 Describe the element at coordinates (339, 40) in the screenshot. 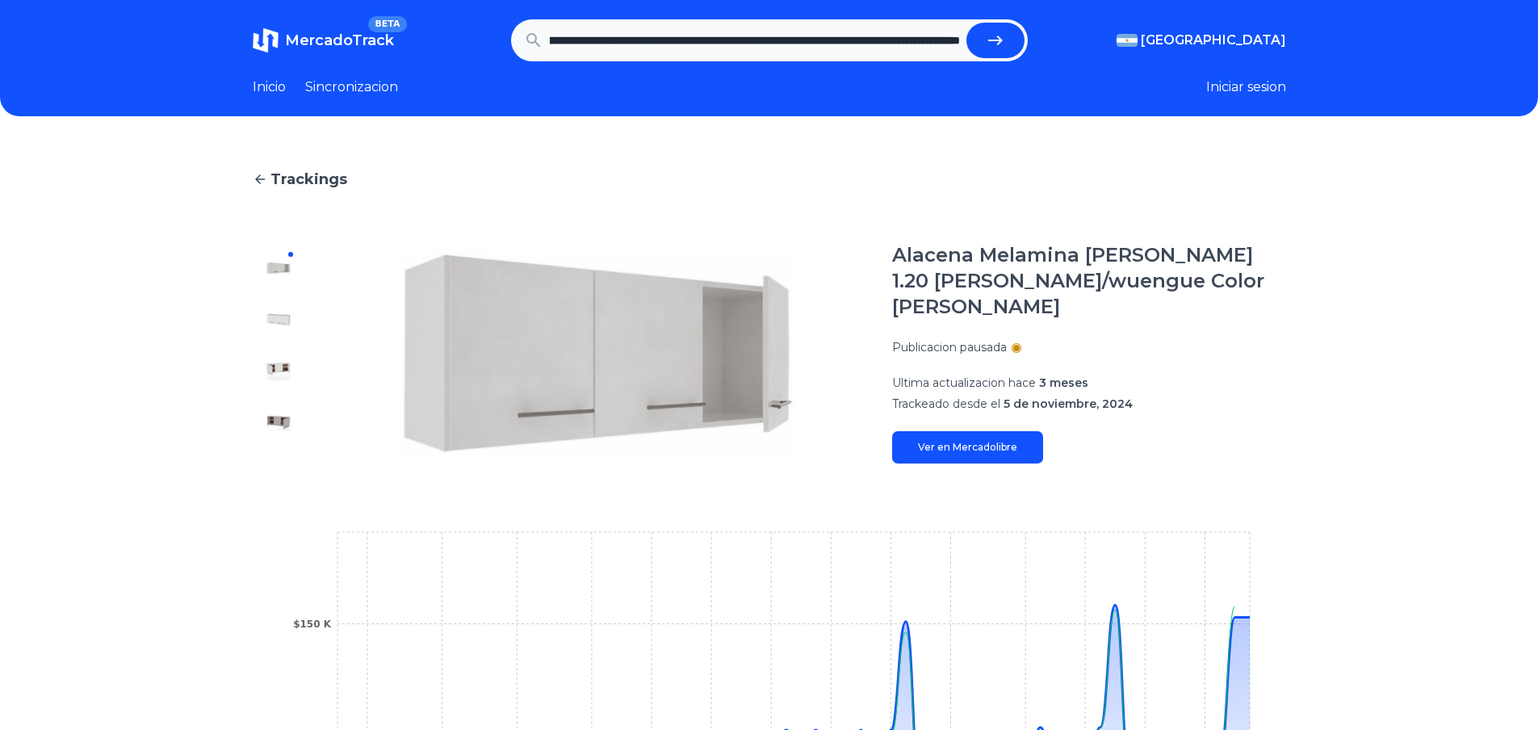

I see `span: MercadoTrack` at that location.